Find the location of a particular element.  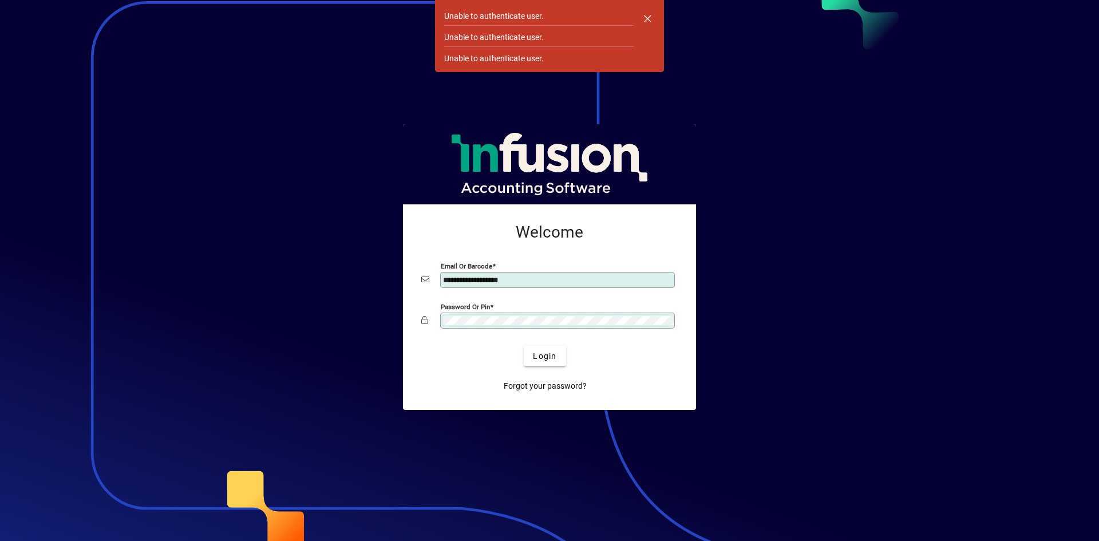

h2: Welcome is located at coordinates (550, 232).